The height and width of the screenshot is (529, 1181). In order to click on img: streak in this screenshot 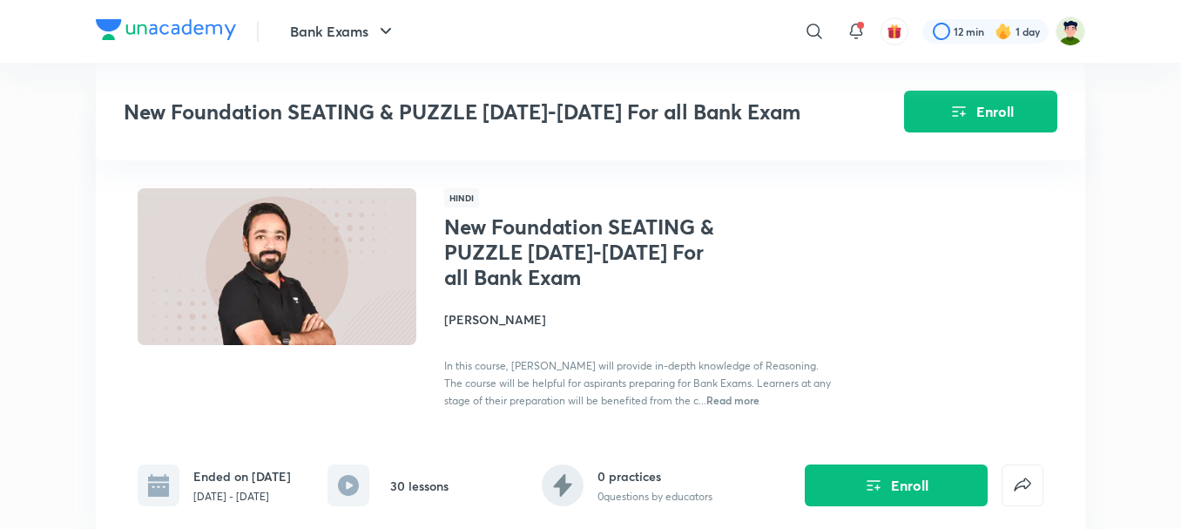, I will do `click(1003, 31)`.